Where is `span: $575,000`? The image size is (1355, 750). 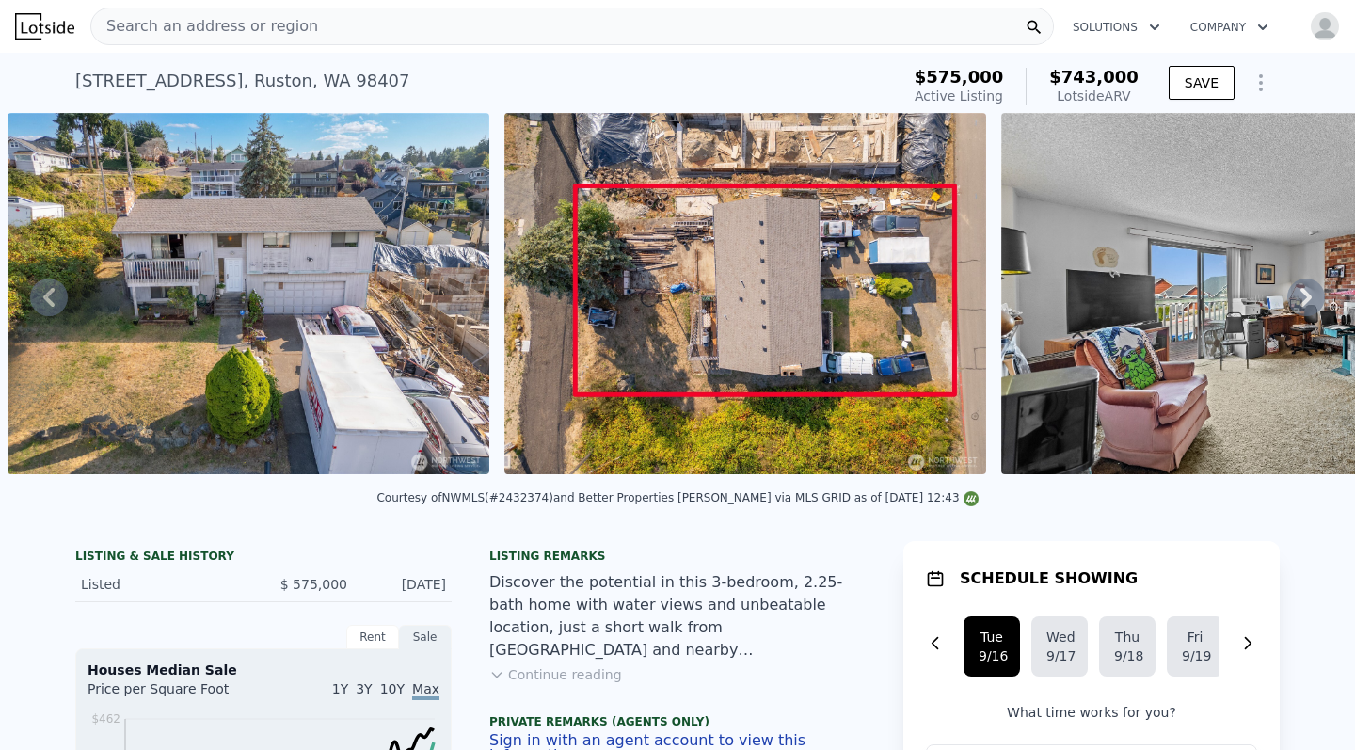 span: $575,000 is located at coordinates (959, 76).